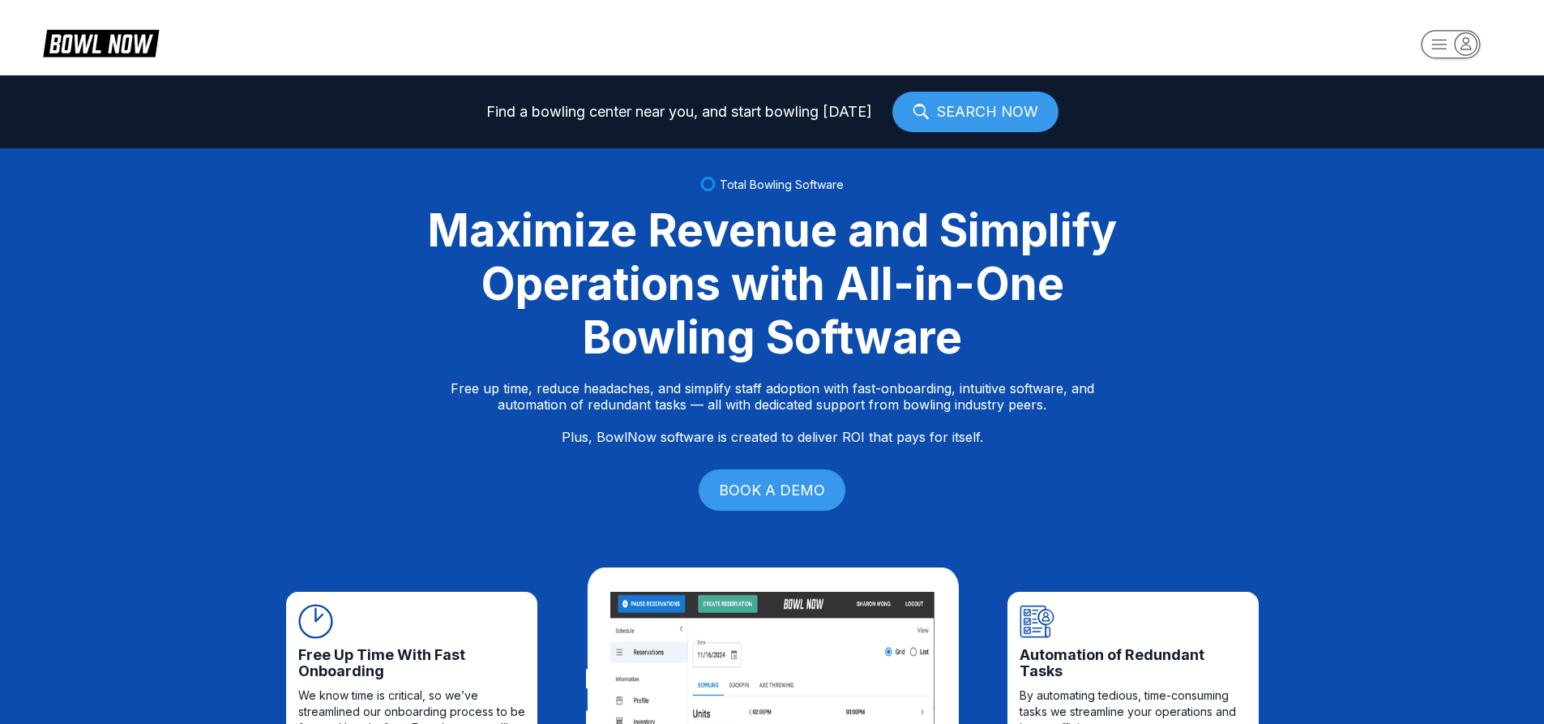 The image size is (1544, 724). I want to click on div: Maximize Revenue and Simplify Operations with All-in-One Bowling Software, so click(772, 284).